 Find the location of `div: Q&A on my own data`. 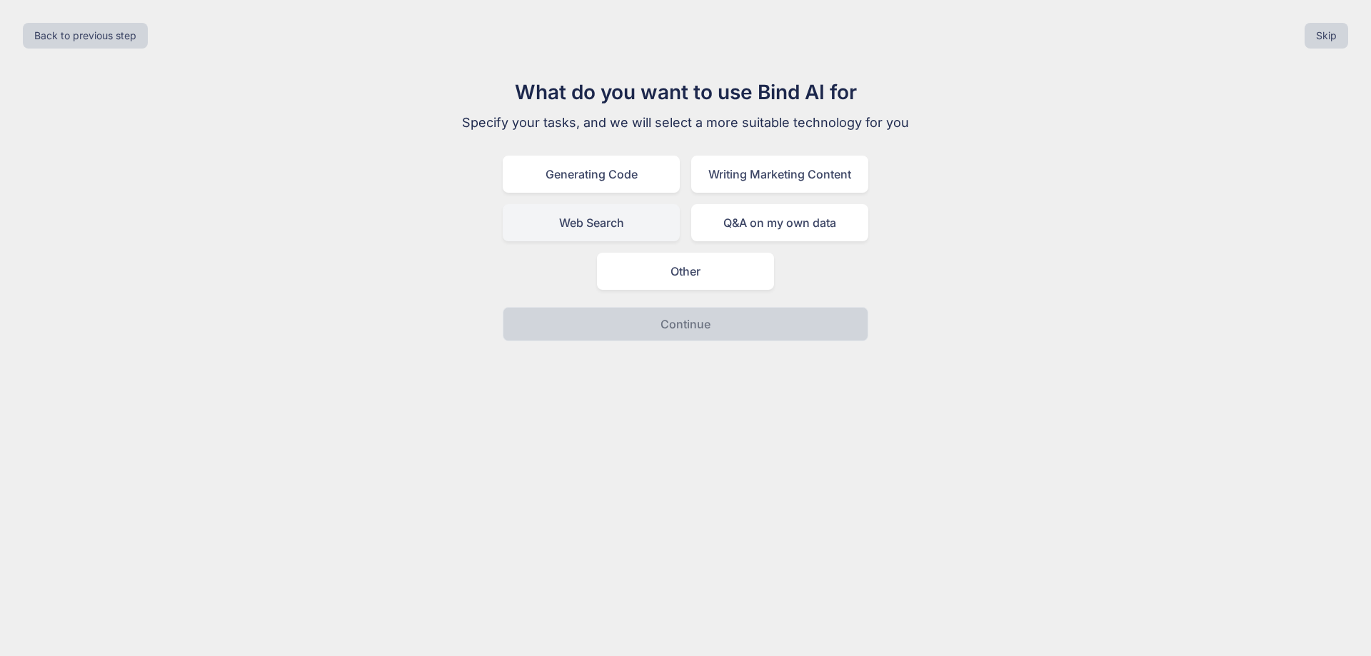

div: Q&A on my own data is located at coordinates (780, 223).